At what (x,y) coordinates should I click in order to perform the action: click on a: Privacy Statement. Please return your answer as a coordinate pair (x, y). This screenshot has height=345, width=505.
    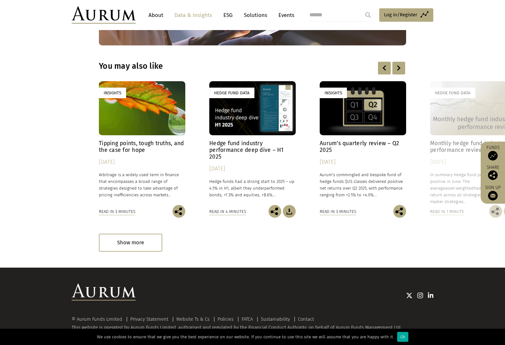
    Looking at the image, I should click on (149, 319).